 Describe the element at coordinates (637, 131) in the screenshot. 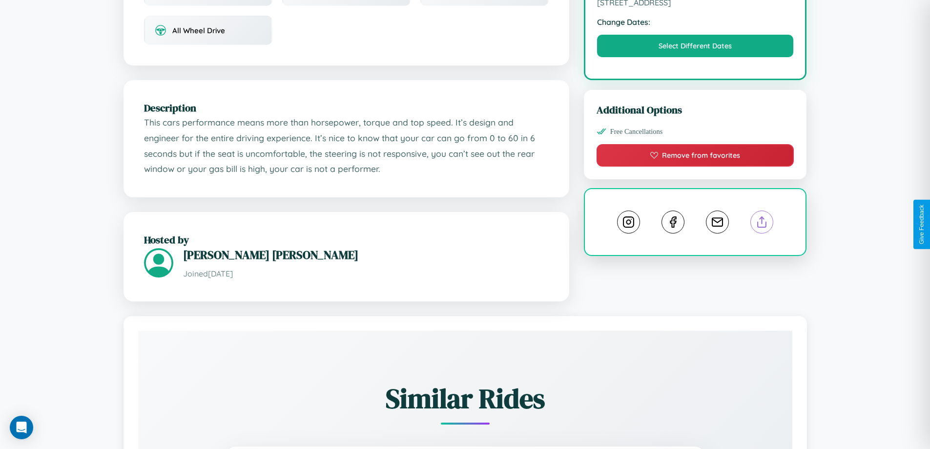

I see `span: Free Cancellations` at that location.